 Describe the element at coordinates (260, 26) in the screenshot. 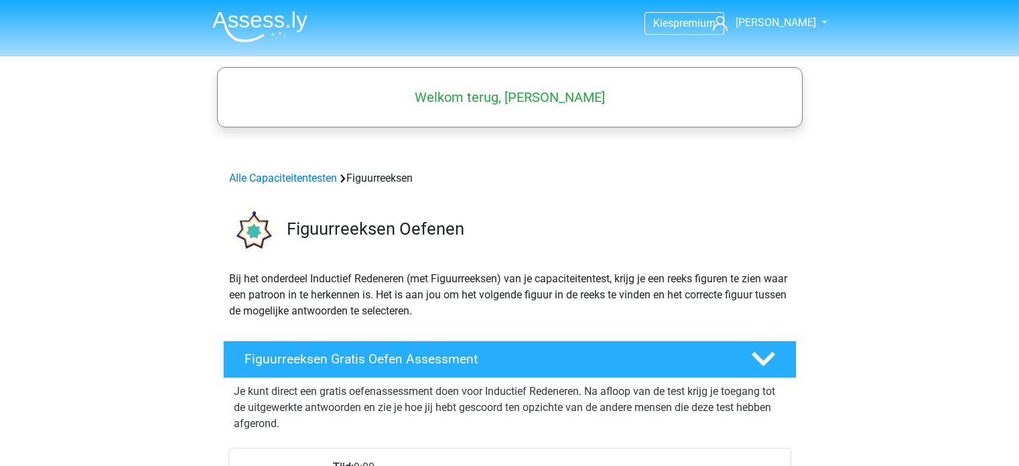

I see `img: Assessly` at that location.